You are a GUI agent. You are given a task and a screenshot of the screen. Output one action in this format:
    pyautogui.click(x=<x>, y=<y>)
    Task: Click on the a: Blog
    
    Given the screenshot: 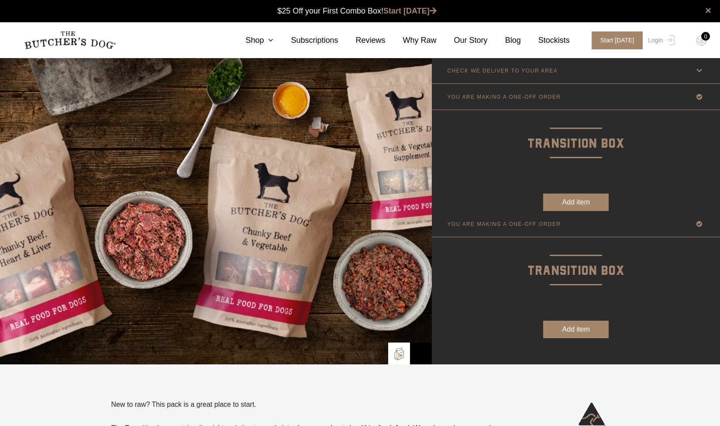 What is the action you would take?
    pyautogui.click(x=504, y=40)
    